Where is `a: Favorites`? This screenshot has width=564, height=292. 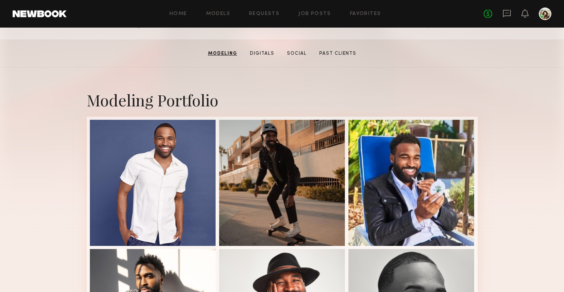
a: Favorites is located at coordinates (365, 14).